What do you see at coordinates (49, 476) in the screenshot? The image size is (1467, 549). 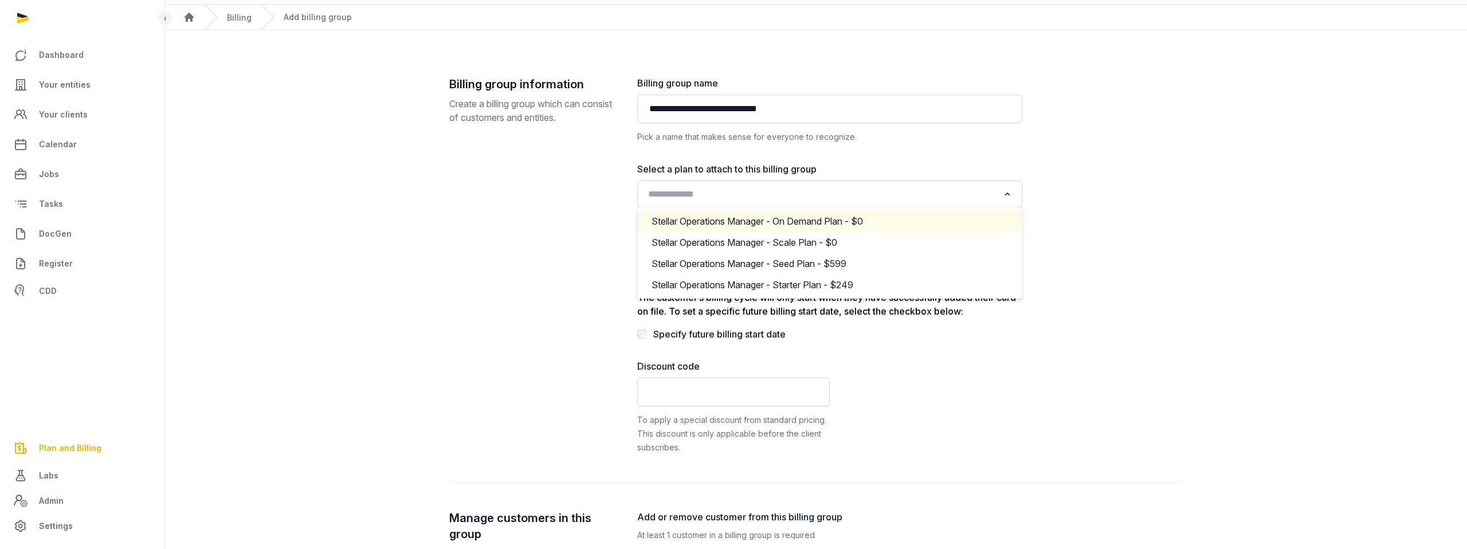 I see `span: Labs` at bounding box center [49, 476].